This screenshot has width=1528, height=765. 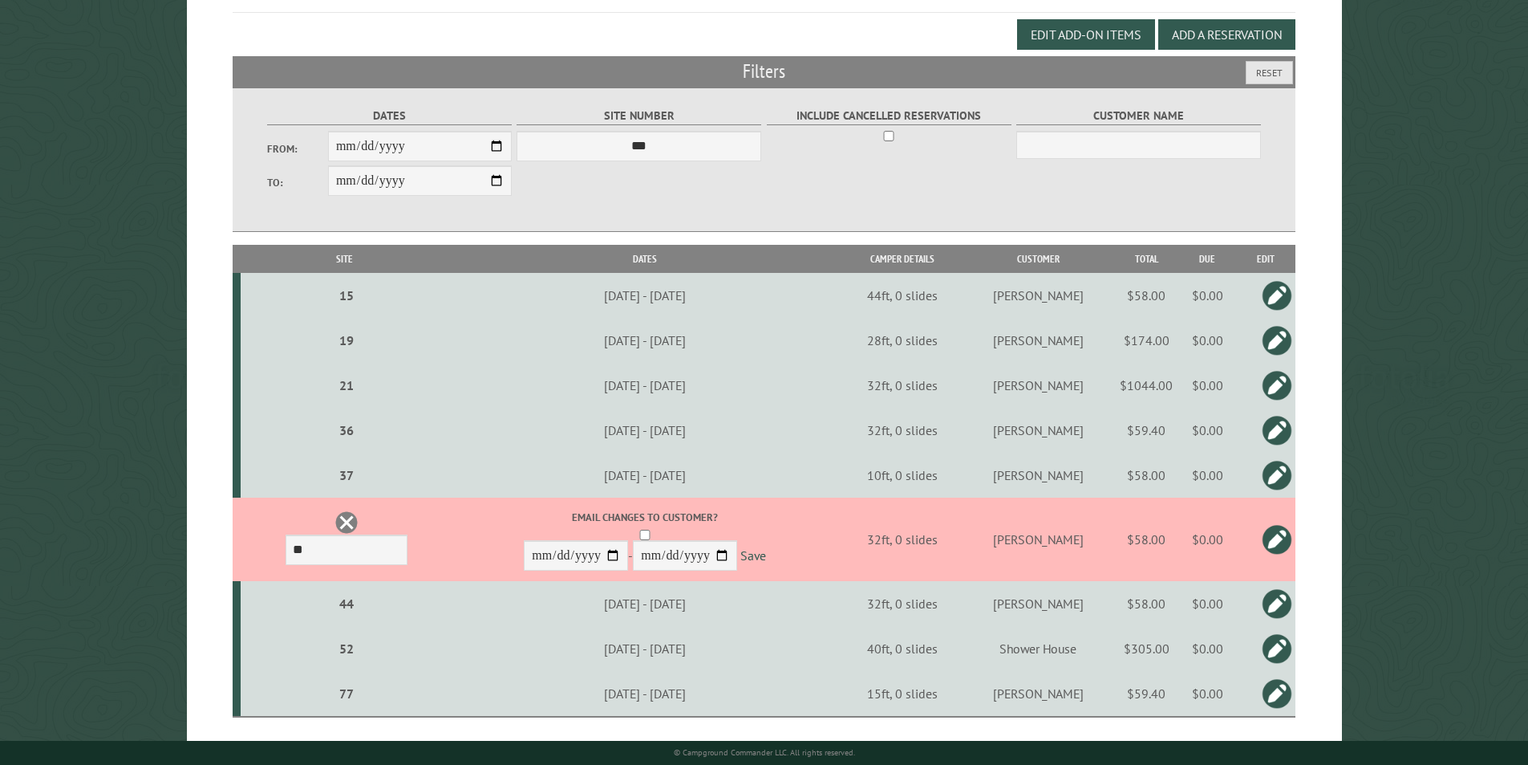 I want to click on h2: Filters, so click(x=765, y=71).